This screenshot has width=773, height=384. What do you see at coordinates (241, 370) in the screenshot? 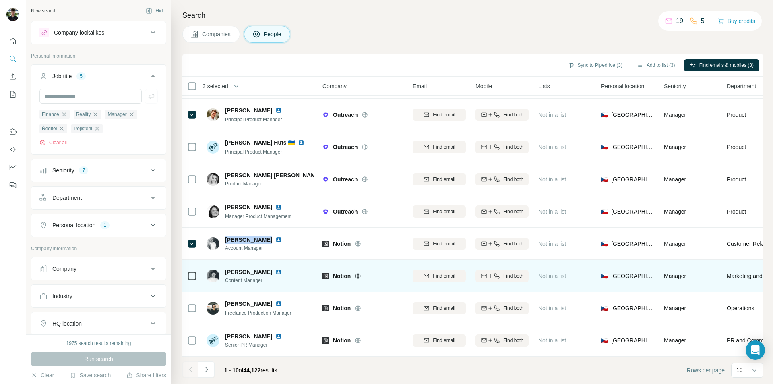
I see `span: of` at bounding box center [241, 370].